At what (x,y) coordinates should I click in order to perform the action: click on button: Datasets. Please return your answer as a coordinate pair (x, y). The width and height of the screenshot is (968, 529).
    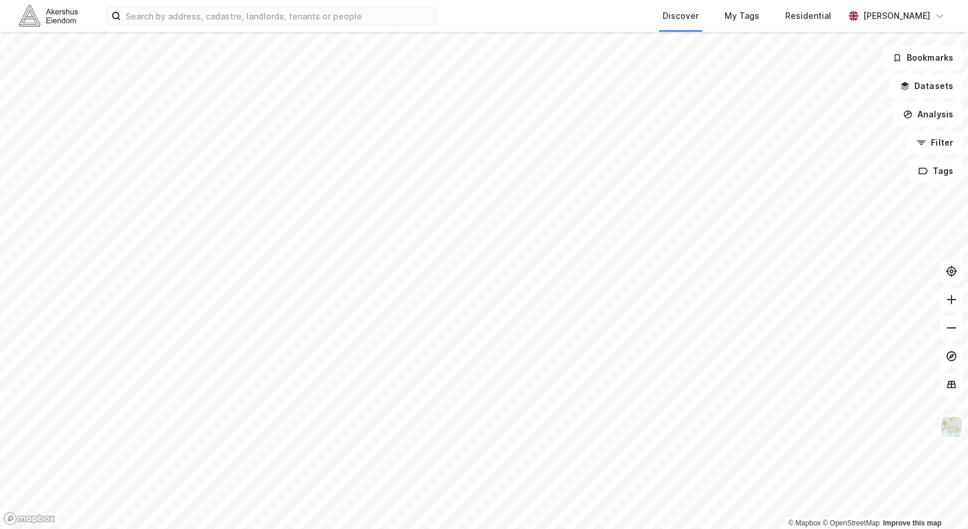
    Looking at the image, I should click on (927, 86).